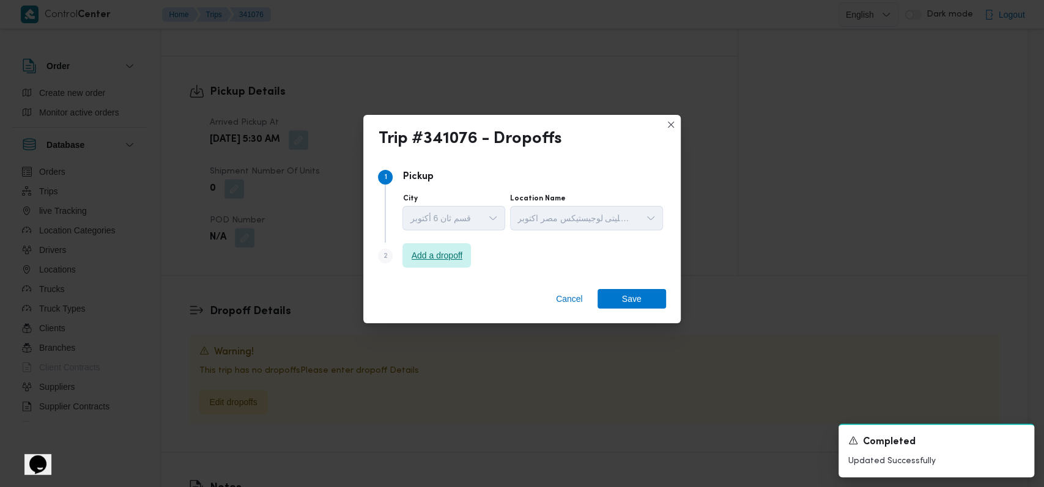 This screenshot has height=487, width=1044. Describe the element at coordinates (437, 256) in the screenshot. I see `span: Add a dropoff` at that location.